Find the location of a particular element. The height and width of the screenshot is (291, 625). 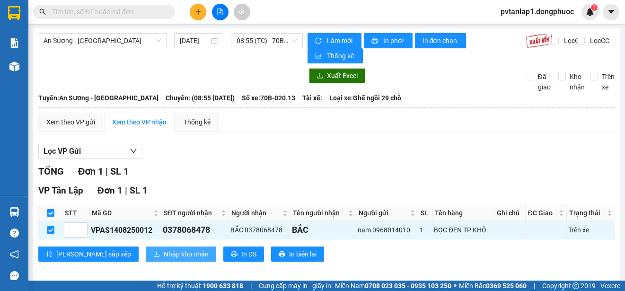

span: Trạng thái is located at coordinates (587, 213).